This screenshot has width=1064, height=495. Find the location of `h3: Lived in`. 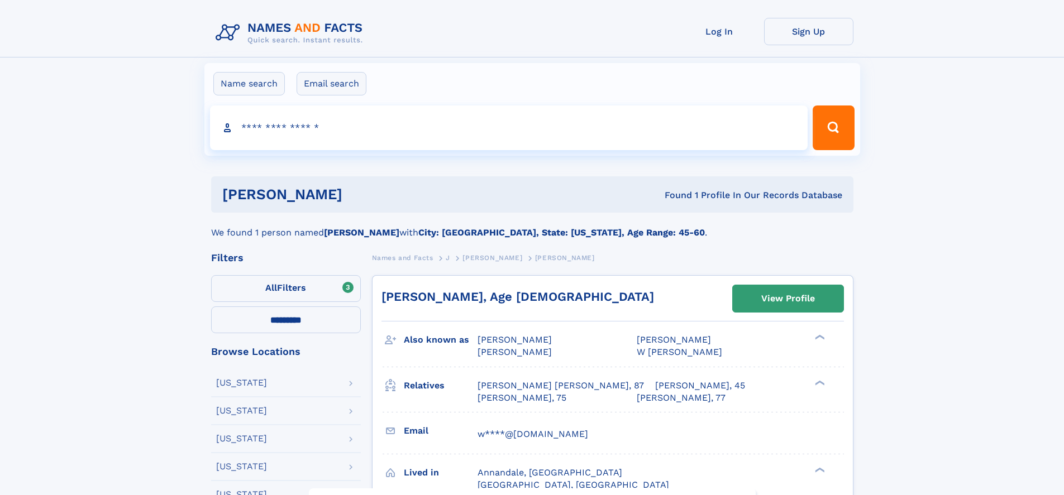

h3: Lived in is located at coordinates (441, 473).